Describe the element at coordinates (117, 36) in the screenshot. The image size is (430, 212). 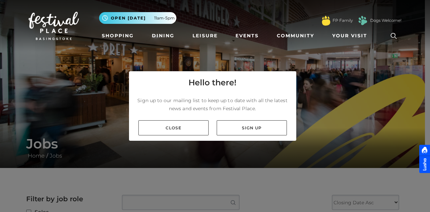
I see `a: Shopping` at that location.